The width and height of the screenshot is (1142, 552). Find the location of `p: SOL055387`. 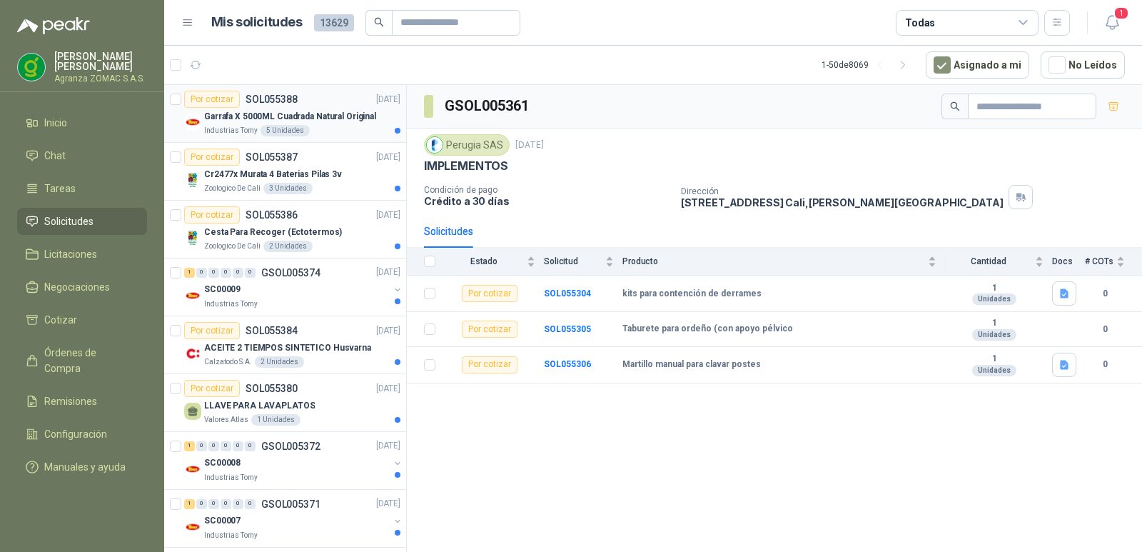

p: SOL055387 is located at coordinates (271, 157).